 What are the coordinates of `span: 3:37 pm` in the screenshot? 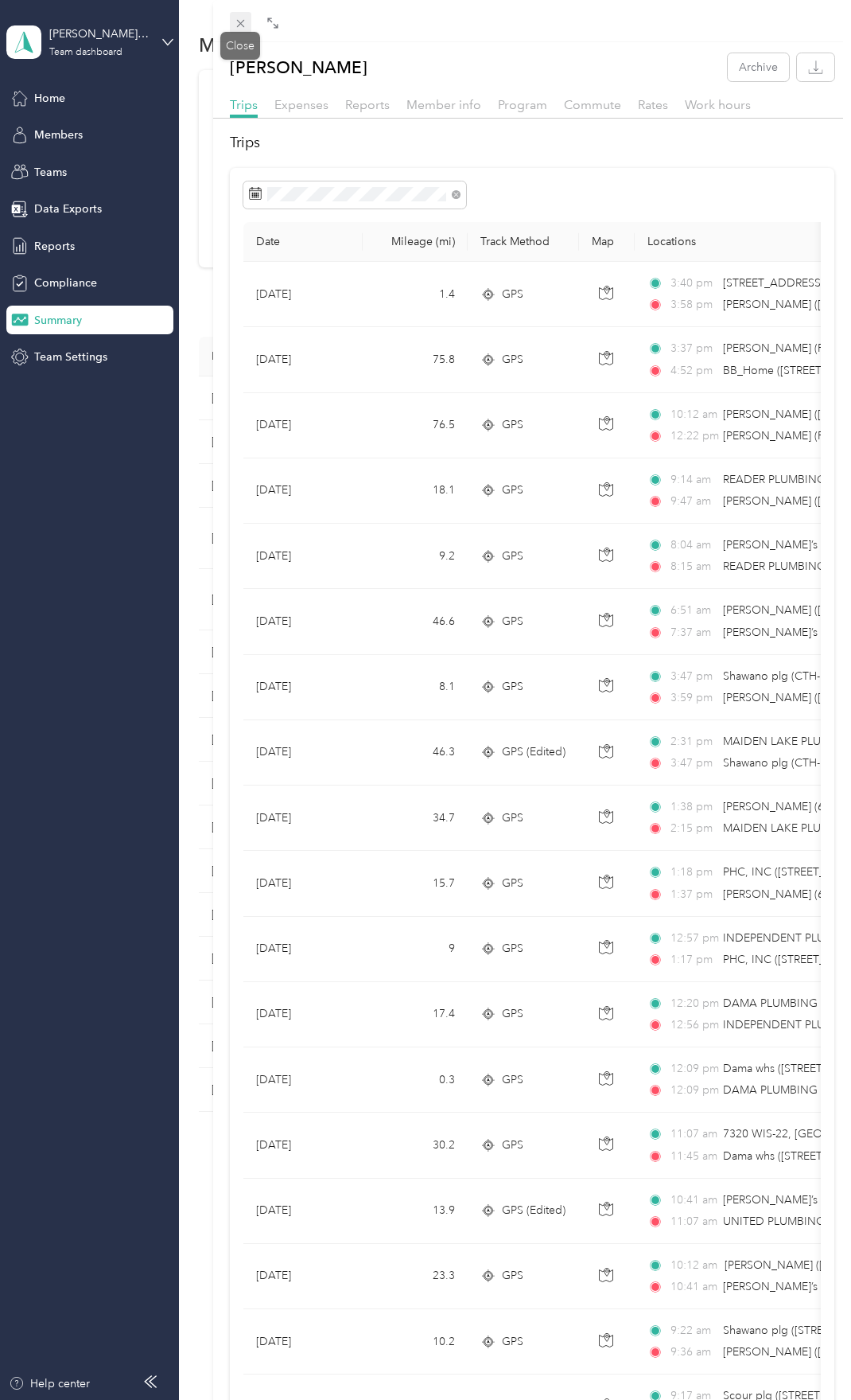 It's located at (693, 349).